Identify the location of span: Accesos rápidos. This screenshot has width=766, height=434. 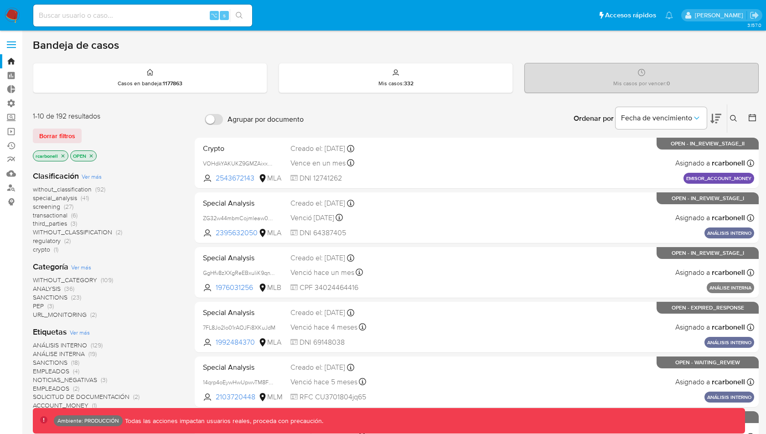
(630, 15).